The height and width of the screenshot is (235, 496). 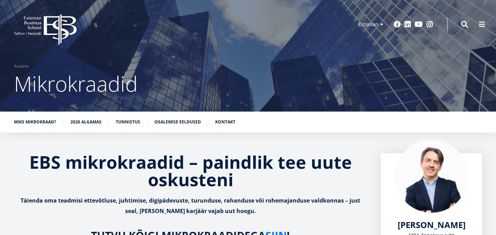 What do you see at coordinates (225, 122) in the screenshot?
I see `a: Kontakt` at bounding box center [225, 122].